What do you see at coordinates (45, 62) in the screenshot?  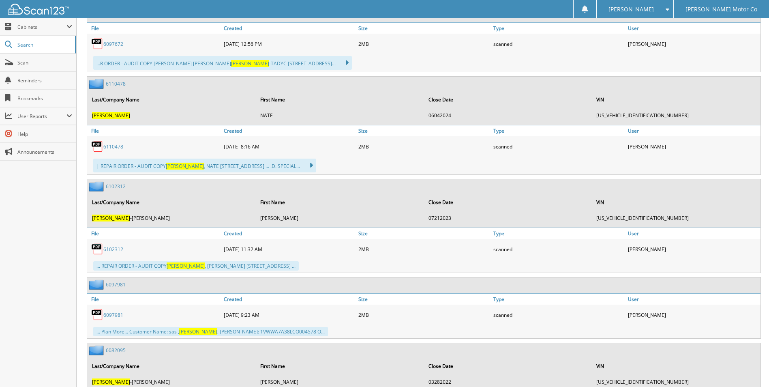 I see `span: Scan` at bounding box center [45, 62].